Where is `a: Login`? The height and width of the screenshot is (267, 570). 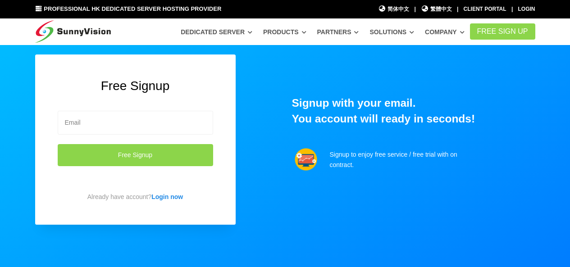
a: Login is located at coordinates (527, 9).